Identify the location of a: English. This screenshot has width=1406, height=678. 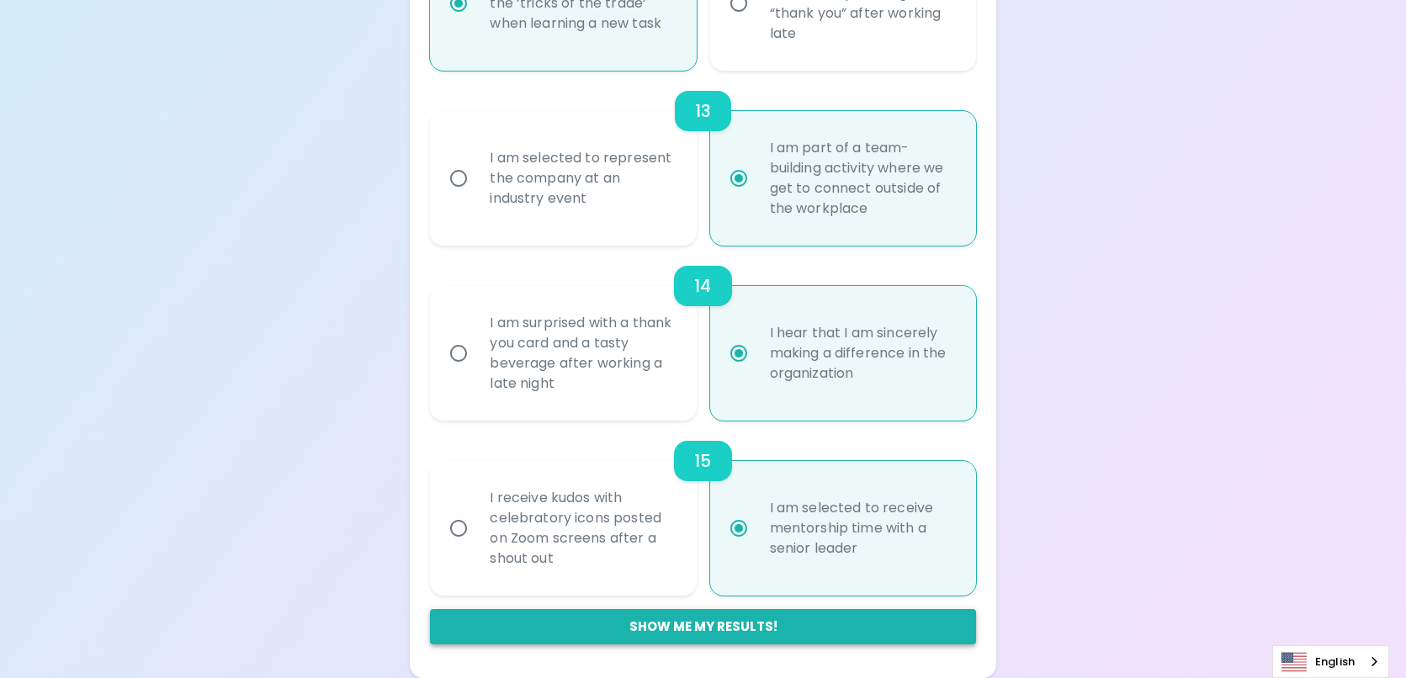
(1330, 661).